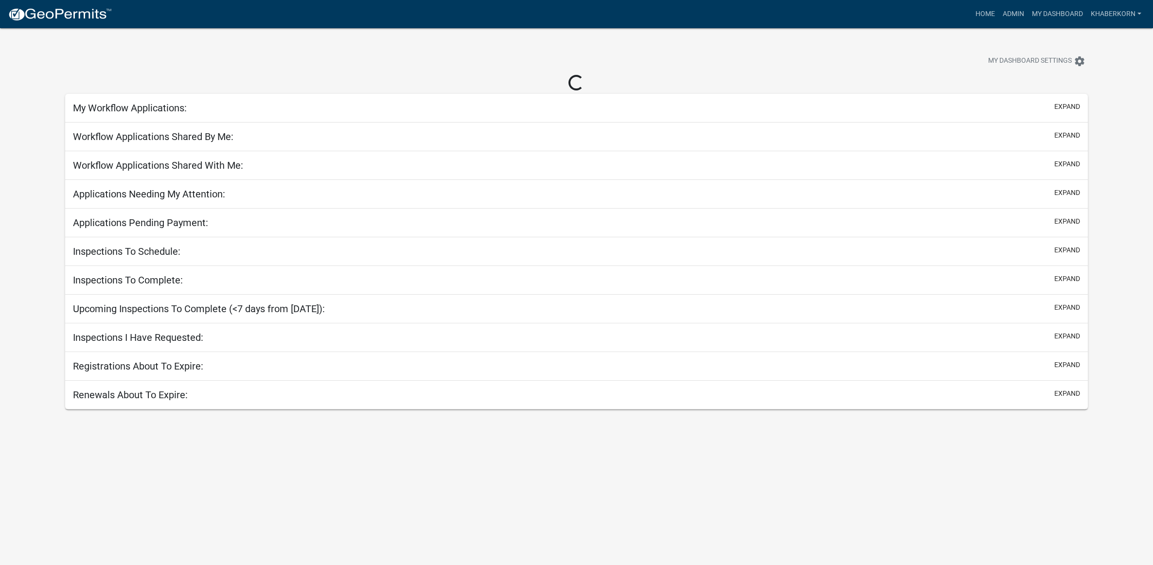 This screenshot has height=565, width=1153. Describe the element at coordinates (1037, 61) in the screenshot. I see `button: My Dashboard Settingssettings` at that location.